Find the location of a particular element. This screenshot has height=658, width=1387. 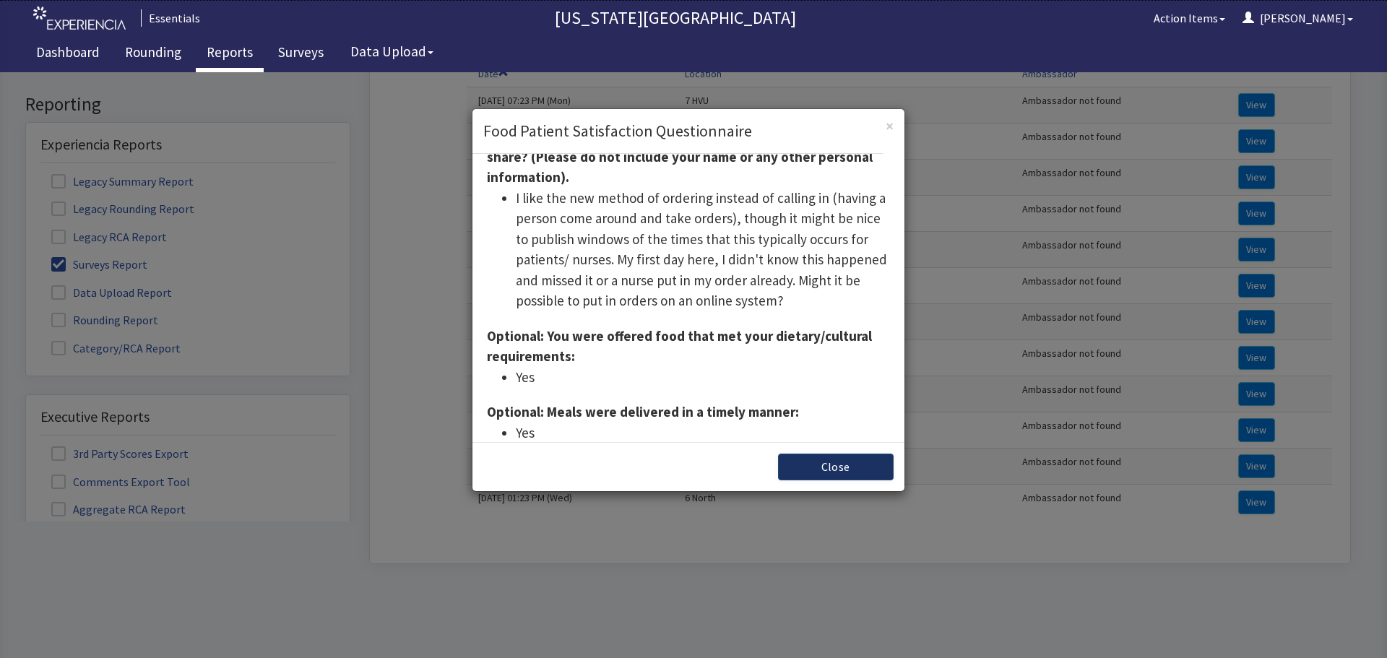

button: Action Items is located at coordinates (1189, 18).